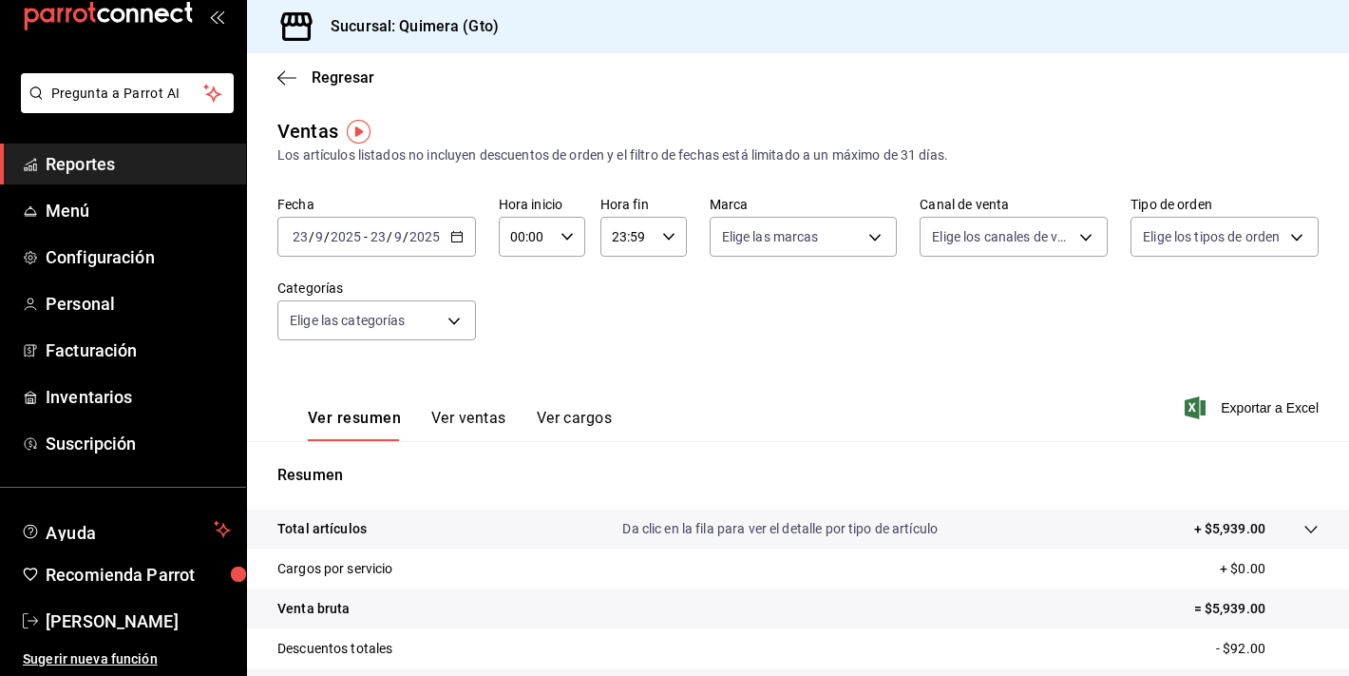 Image resolution: width=1349 pixels, height=676 pixels. Describe the element at coordinates (326, 77) in the screenshot. I see `button: Regresar` at that location.